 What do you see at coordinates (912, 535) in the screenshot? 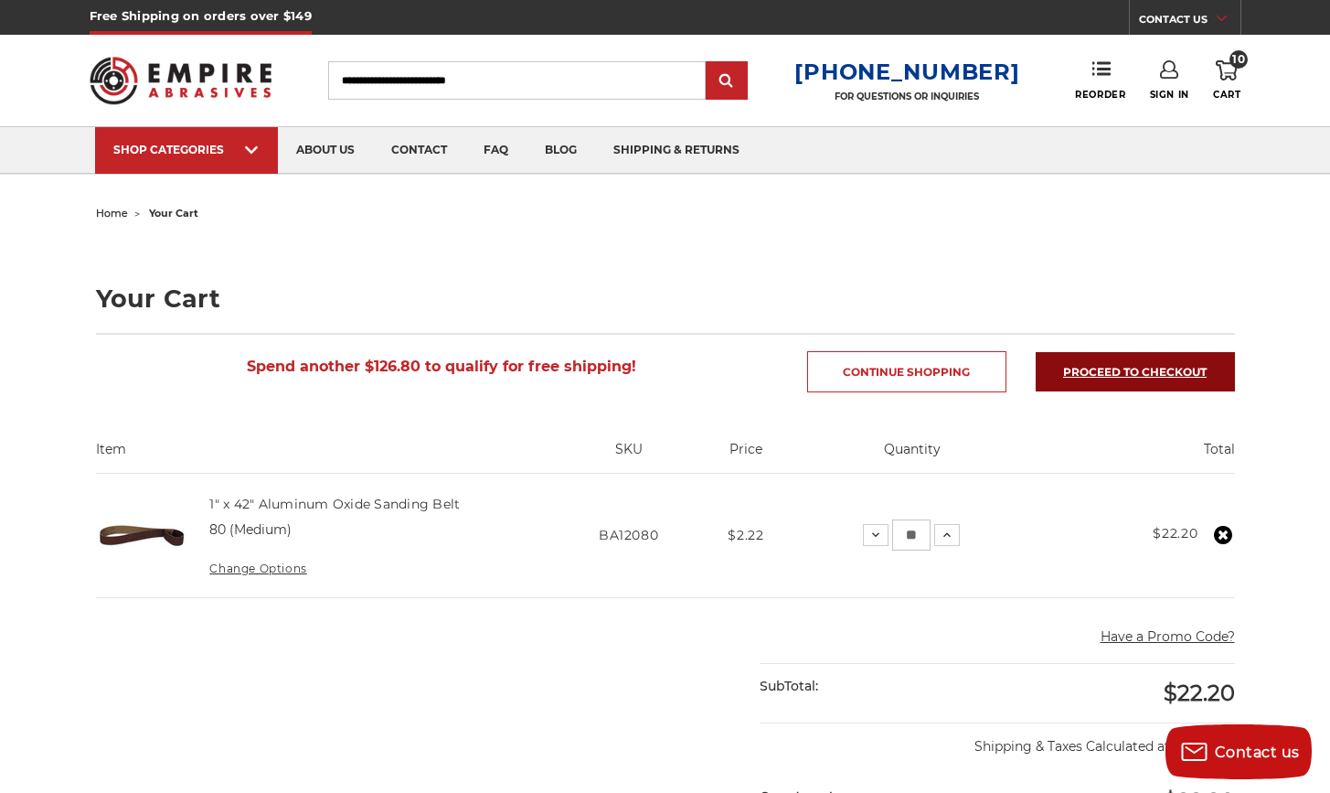
I see `input: 1" x 42" Aluminum Oxide Sanding Belt Quantity:` at bounding box center [912, 535].